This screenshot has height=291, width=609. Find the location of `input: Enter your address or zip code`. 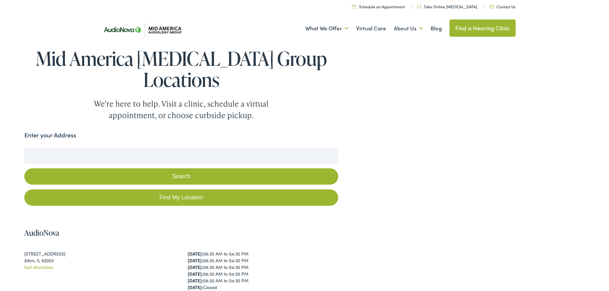

input: Enter your address or zip code is located at coordinates (181, 156).